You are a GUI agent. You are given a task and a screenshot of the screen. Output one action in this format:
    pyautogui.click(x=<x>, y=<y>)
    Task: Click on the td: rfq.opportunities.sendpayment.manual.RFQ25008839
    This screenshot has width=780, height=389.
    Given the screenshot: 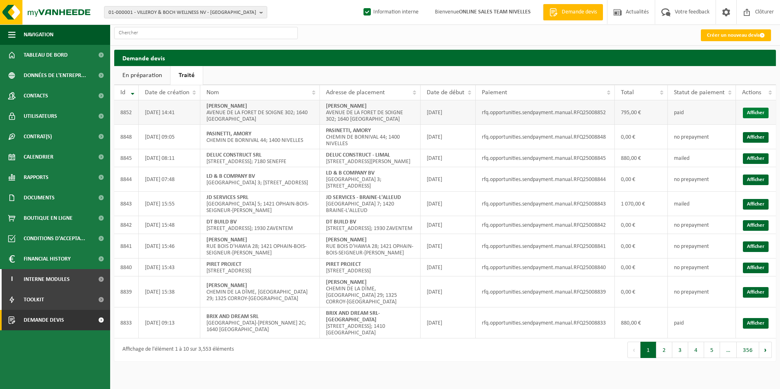 What is the action you would take?
    pyautogui.click(x=545, y=292)
    